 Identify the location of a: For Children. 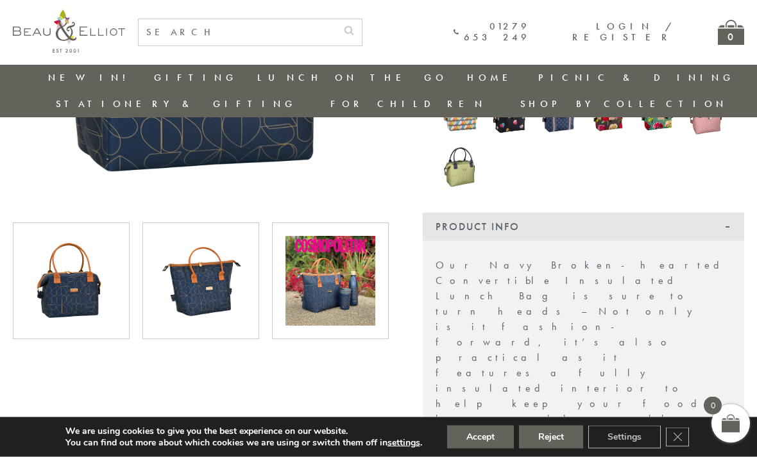
(408, 104).